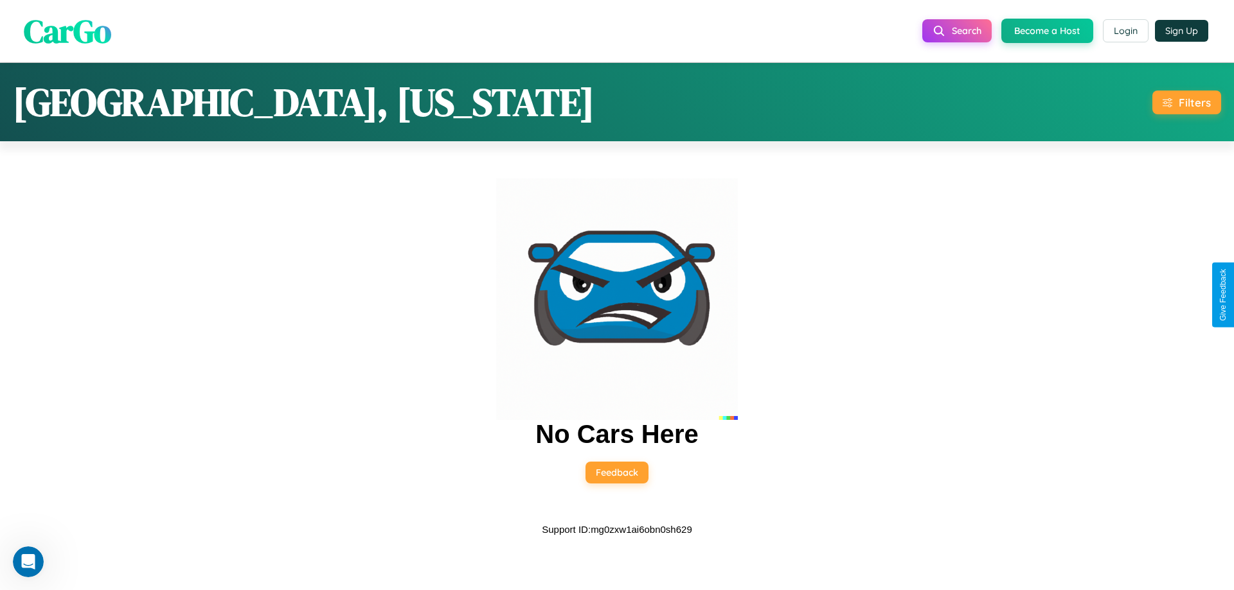  Describe the element at coordinates (966, 31) in the screenshot. I see `span: Search` at that location.